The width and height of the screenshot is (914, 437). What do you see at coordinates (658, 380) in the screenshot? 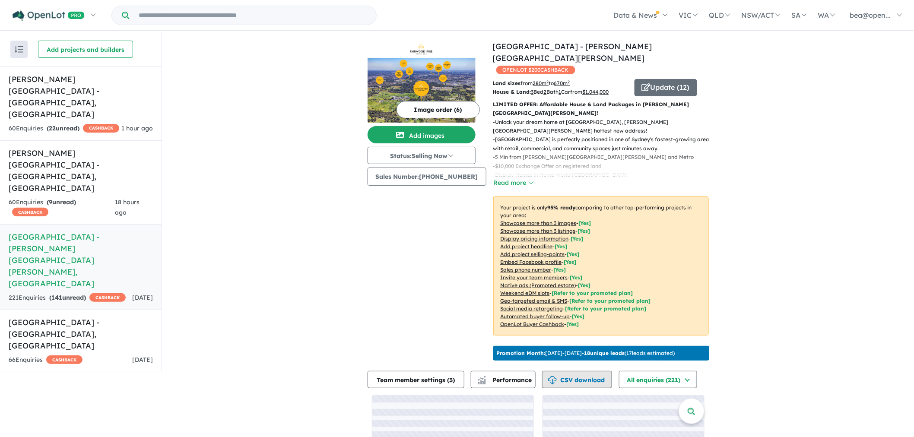
I see `button: All enquiries (221)` at bounding box center [658, 380].